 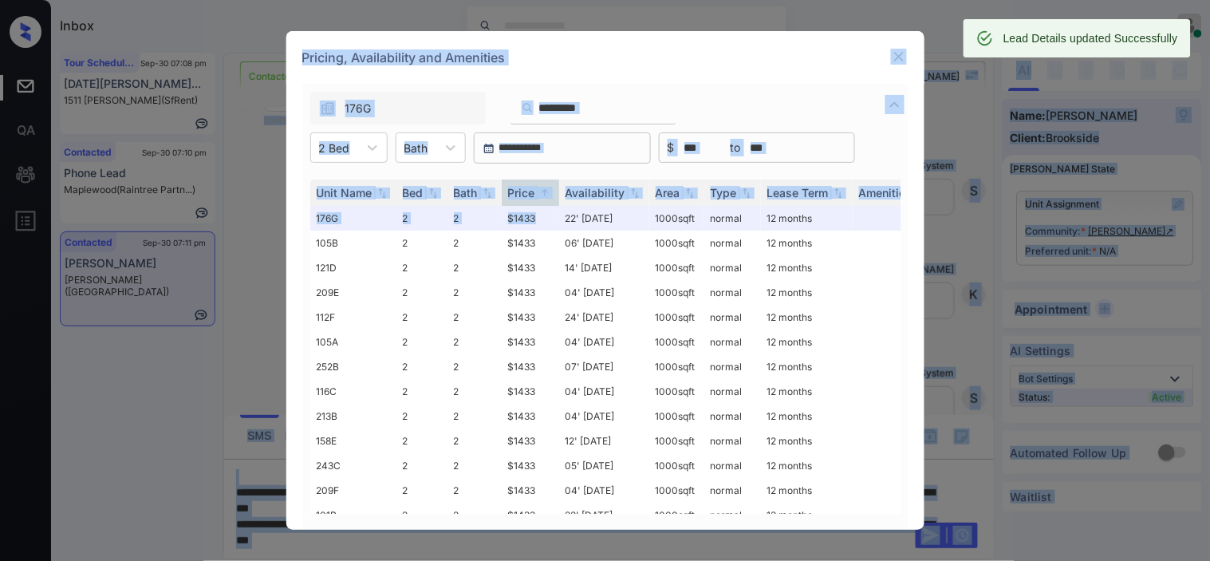 I want to click on span: to, so click(x=735, y=148).